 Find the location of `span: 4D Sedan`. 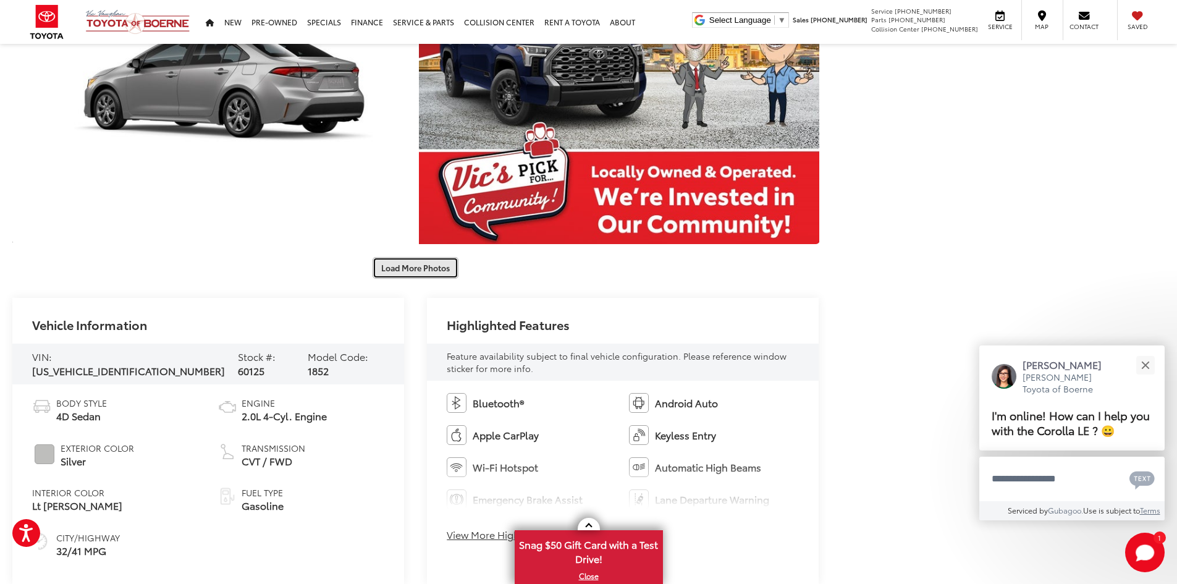

span: 4D Sedan is located at coordinates (82, 416).